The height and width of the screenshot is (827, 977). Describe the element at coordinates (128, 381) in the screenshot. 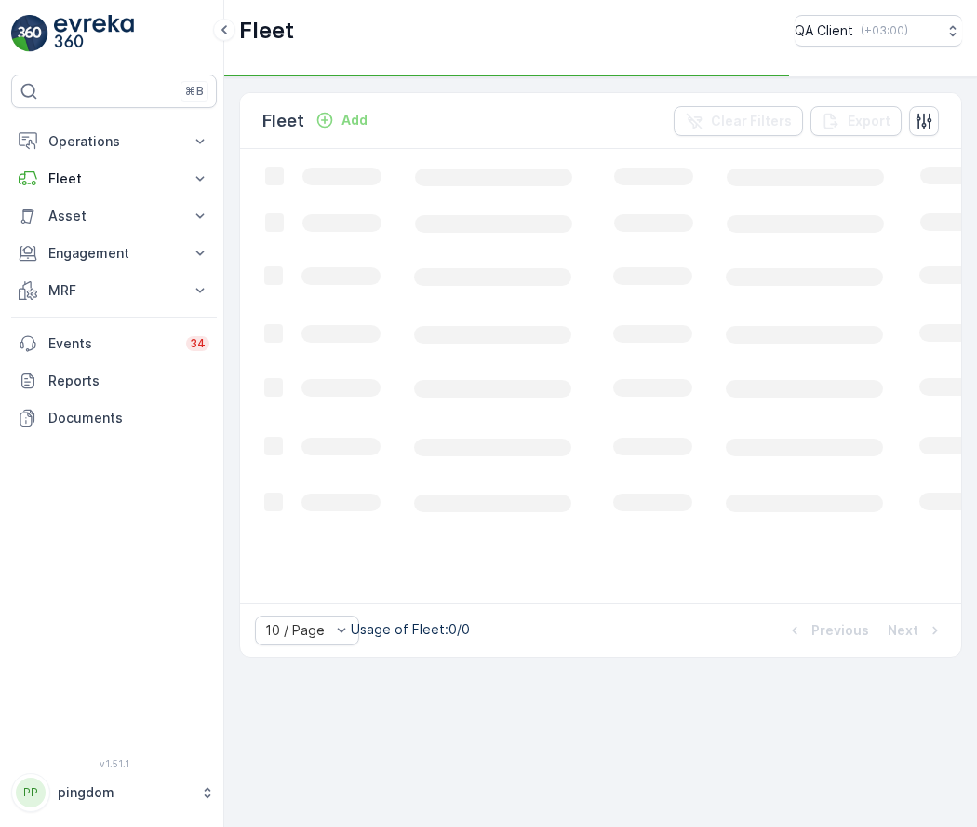

I see `p: Reports` at that location.